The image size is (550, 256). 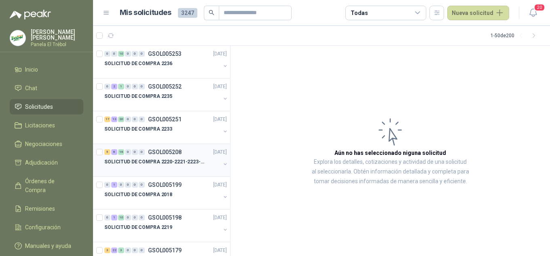 I want to click on div: 20, so click(x=121, y=119).